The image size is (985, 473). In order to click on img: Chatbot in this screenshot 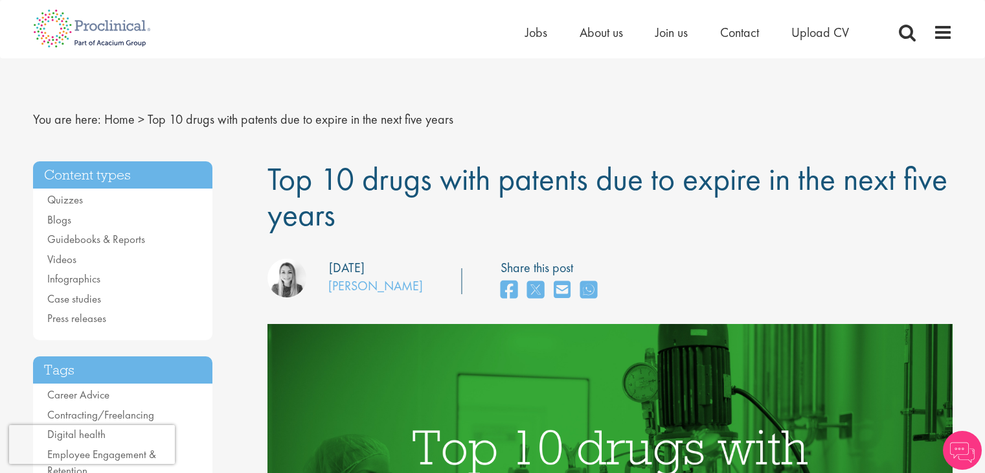, I will do `click(962, 450)`.